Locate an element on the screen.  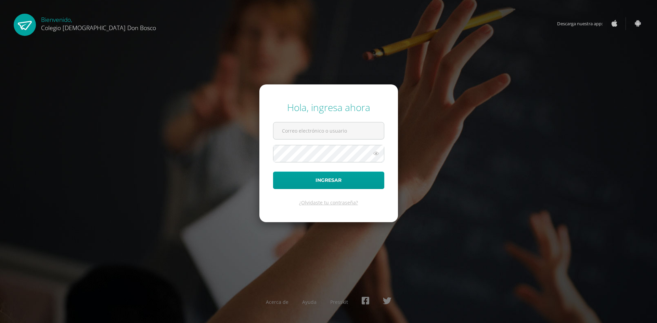
a: Presskit is located at coordinates (339, 302).